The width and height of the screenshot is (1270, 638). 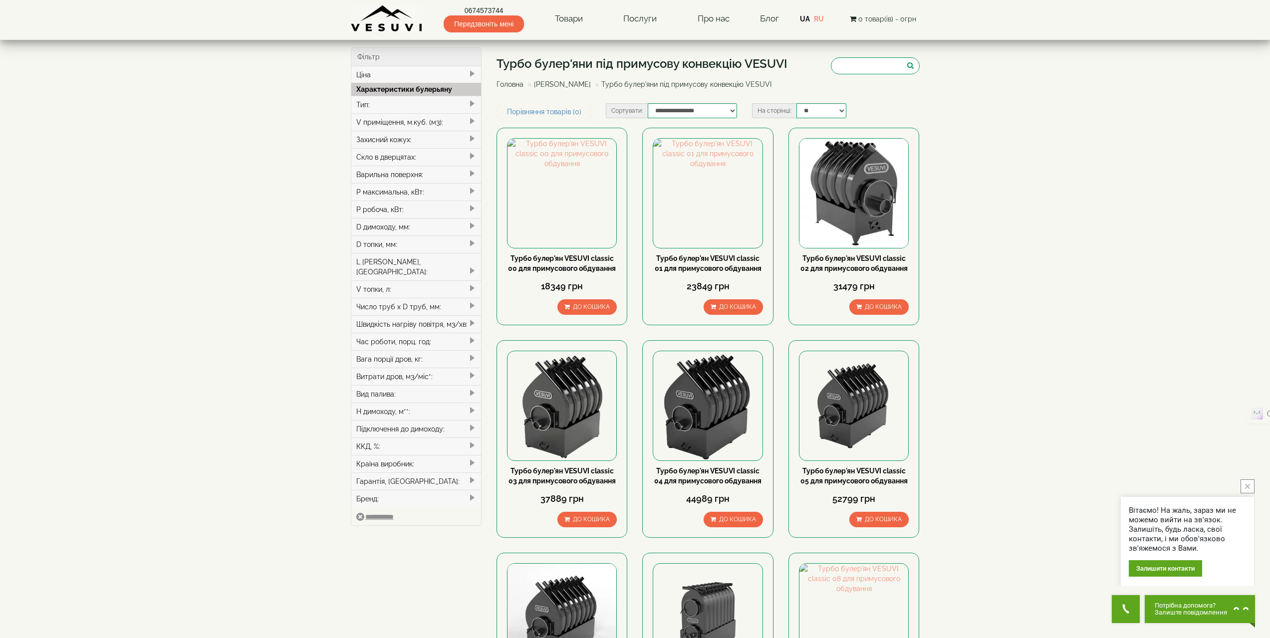 What do you see at coordinates (854, 406) in the screenshot?
I see `img: Турбо булер'ян VESUVI classic 05 для примусового обдування` at bounding box center [854, 406].